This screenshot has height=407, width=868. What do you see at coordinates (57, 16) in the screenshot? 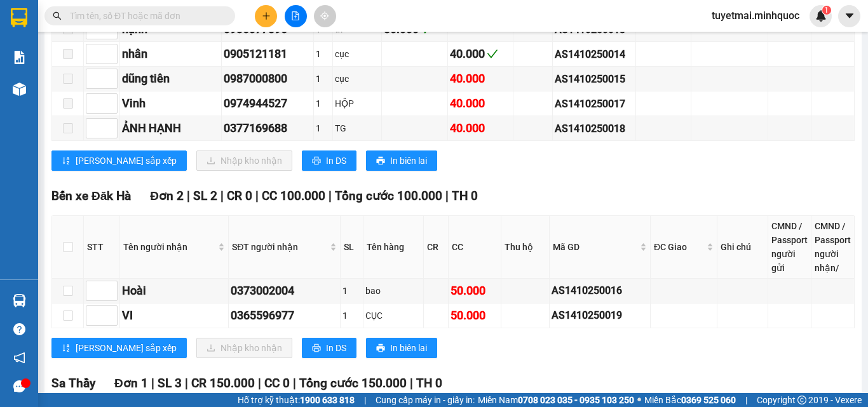
I see `span: search` at bounding box center [57, 16].